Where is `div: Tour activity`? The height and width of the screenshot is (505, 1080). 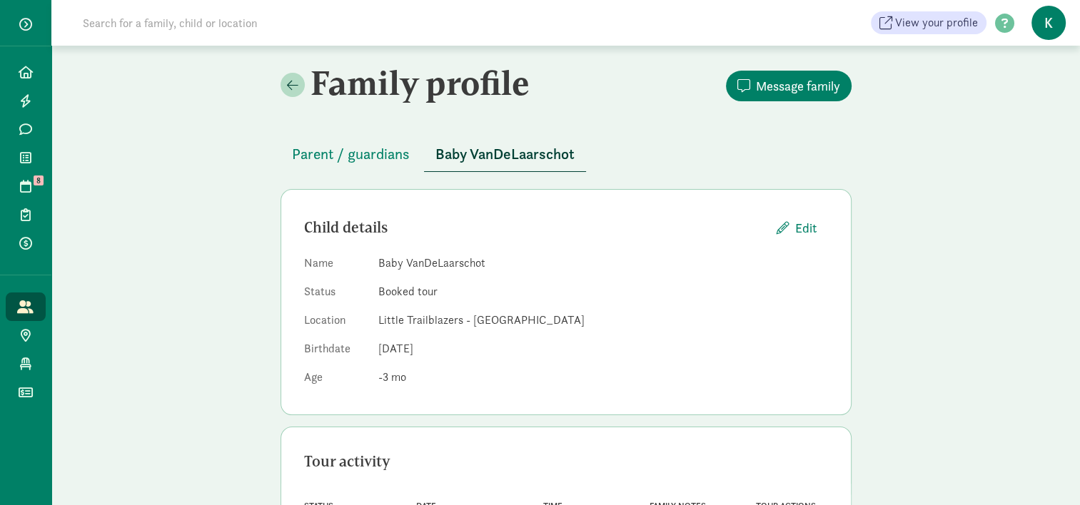
div: Tour activity is located at coordinates (566, 462).